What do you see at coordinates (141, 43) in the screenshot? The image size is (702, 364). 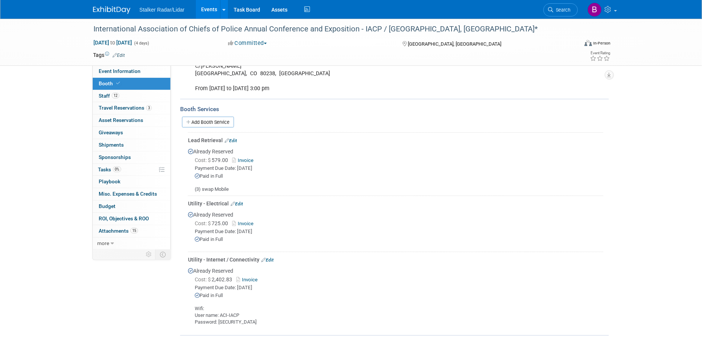 I see `span: (4 days)` at bounding box center [141, 43].